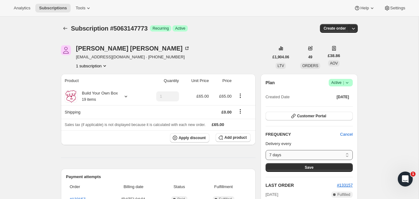 The image size is (419, 199). Describe the element at coordinates (309, 168) in the screenshot. I see `button: Save` at that location.